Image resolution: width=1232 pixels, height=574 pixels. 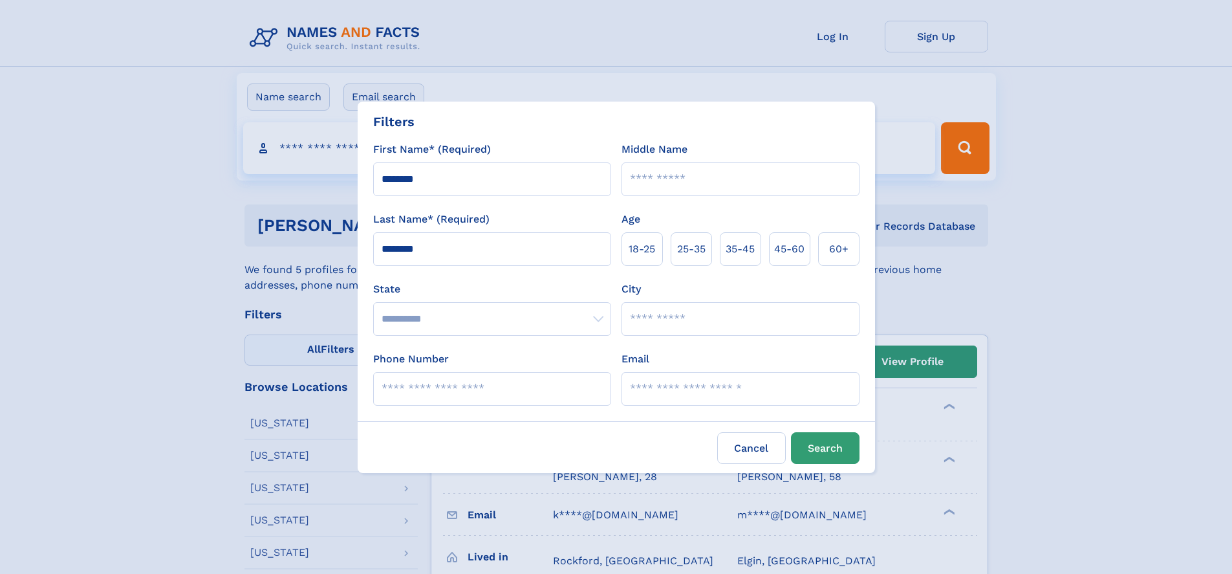 I want to click on div: Filters, so click(x=394, y=122).